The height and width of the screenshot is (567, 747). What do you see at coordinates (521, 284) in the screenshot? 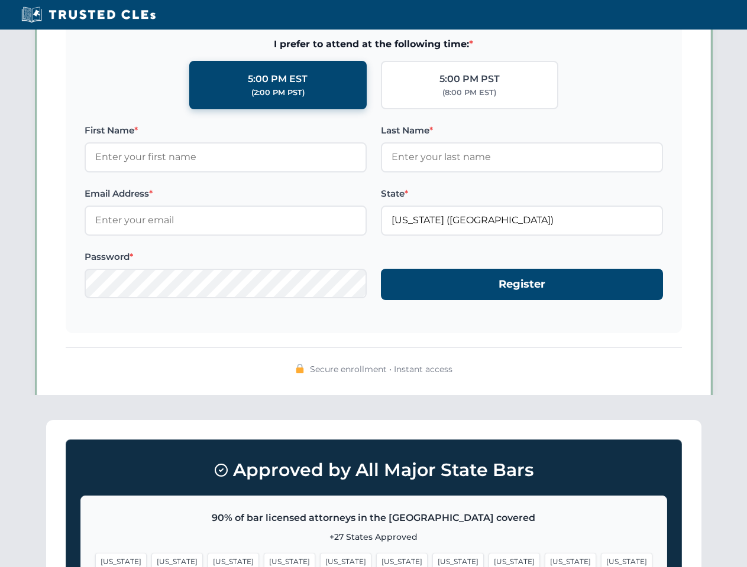
I see `button: Register` at bounding box center [521, 284].